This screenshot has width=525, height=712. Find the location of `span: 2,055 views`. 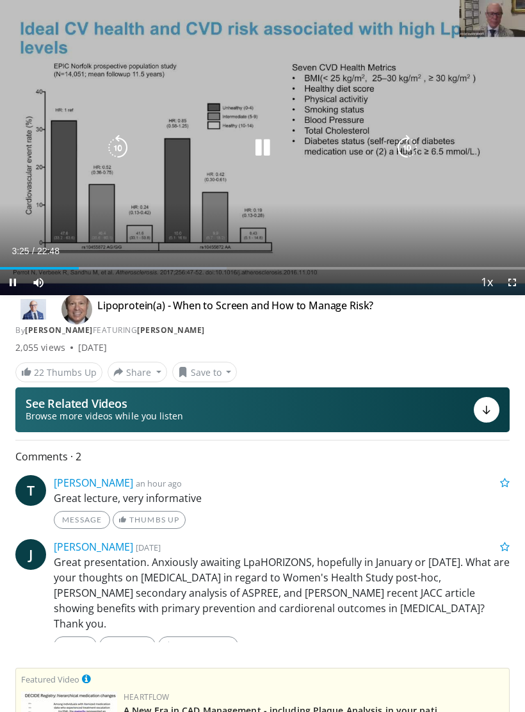

span: 2,055 views is located at coordinates (40, 348).